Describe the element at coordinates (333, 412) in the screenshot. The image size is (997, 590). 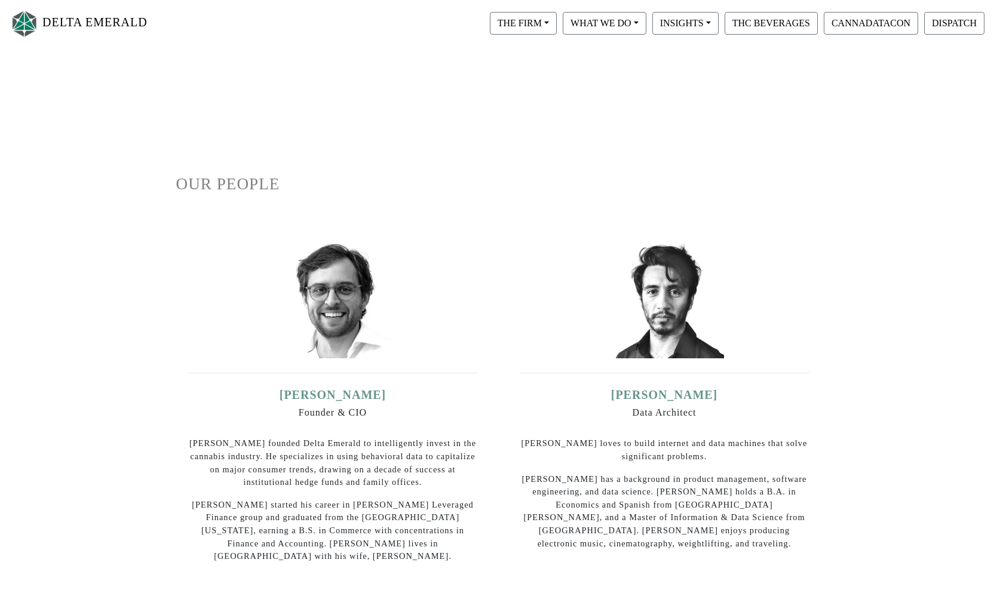
I see `h6: Founder & CIO` at that location.